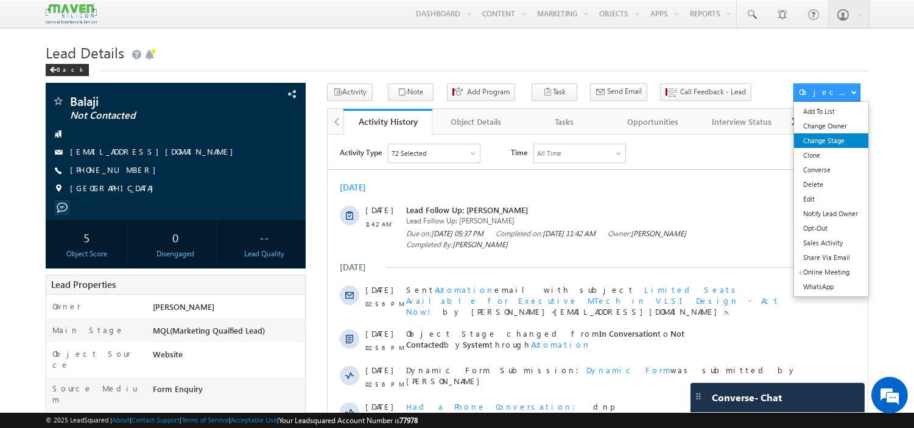  Describe the element at coordinates (217, 204) in the screenshot. I see `span: Not Contacted` at that location.